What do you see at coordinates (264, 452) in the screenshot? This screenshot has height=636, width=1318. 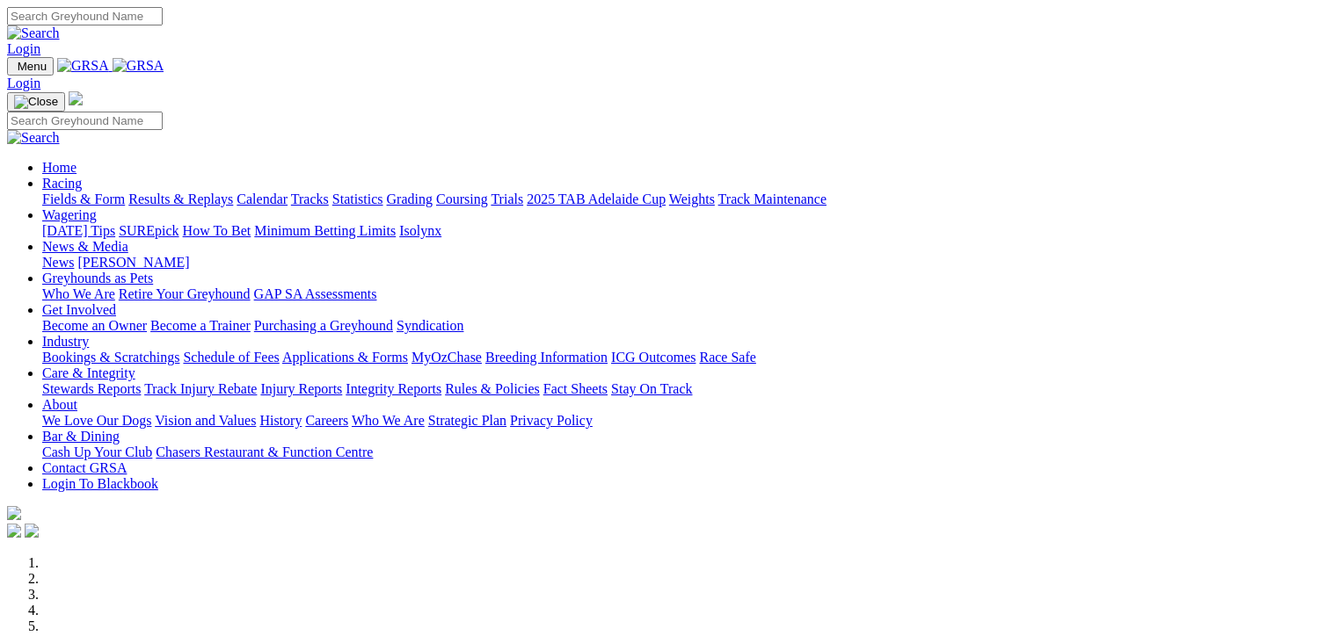 I see `a: Chasers Restaurant & Function Centre` at bounding box center [264, 452].